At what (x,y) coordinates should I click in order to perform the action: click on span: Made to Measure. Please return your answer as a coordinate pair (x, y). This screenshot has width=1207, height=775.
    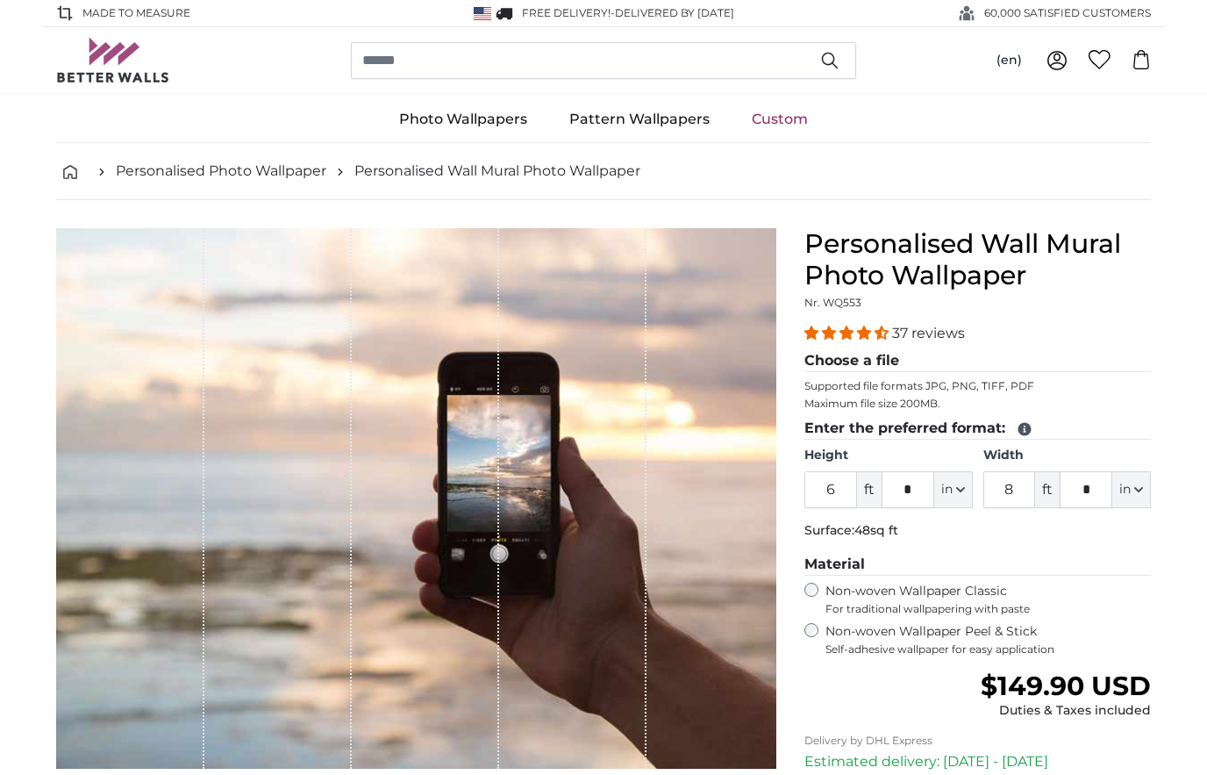
    Looking at the image, I should click on (136, 13).